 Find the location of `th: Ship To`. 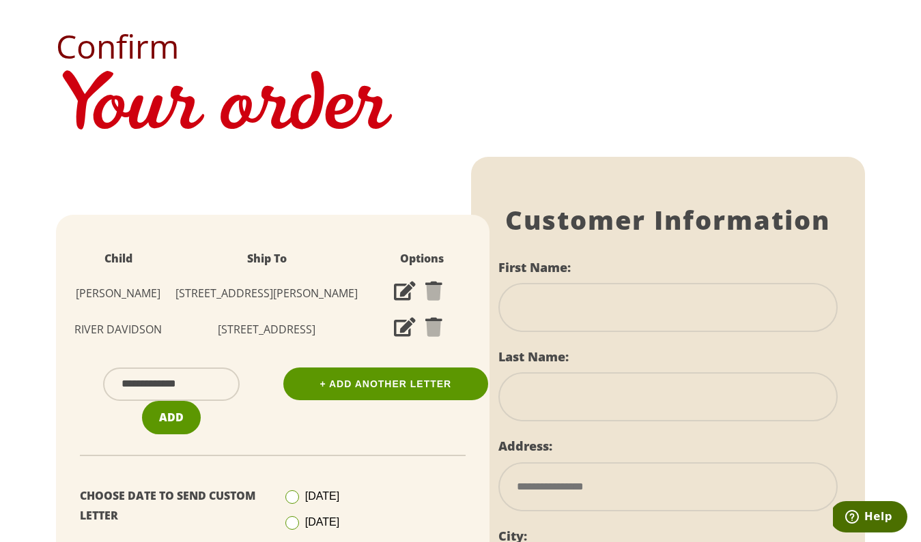

th: Ship To is located at coordinates (267, 259).